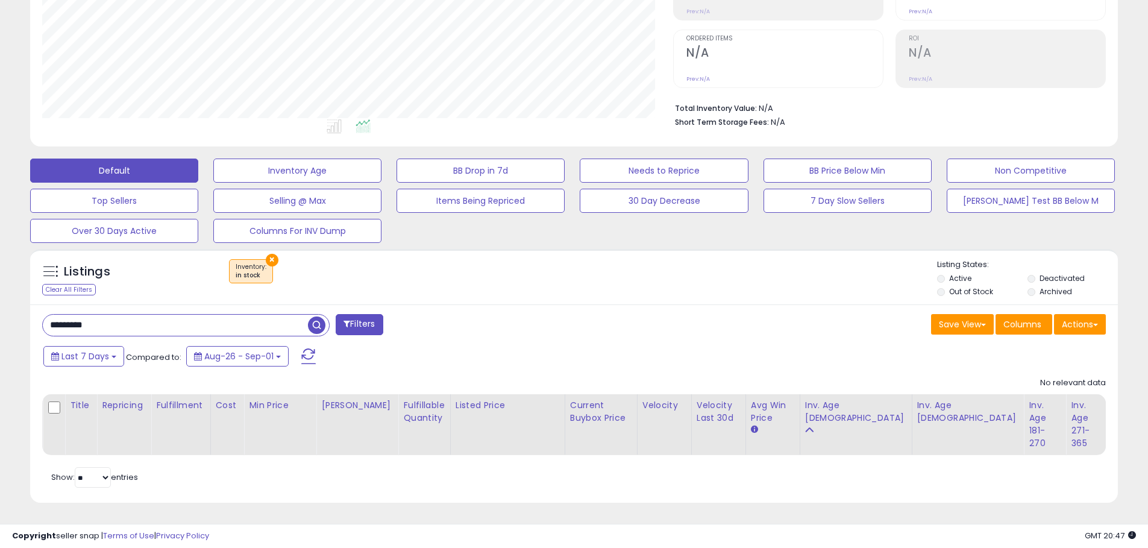  Describe the element at coordinates (251, 275) in the screenshot. I see `div: in stock` at that location.